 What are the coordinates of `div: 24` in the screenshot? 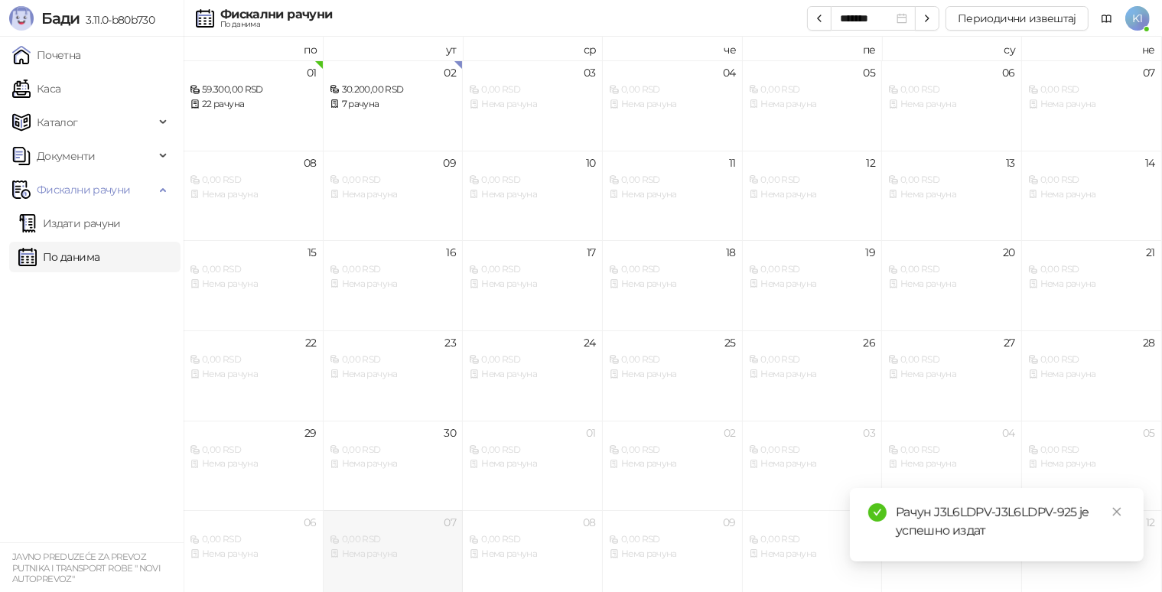 It's located at (590, 343).